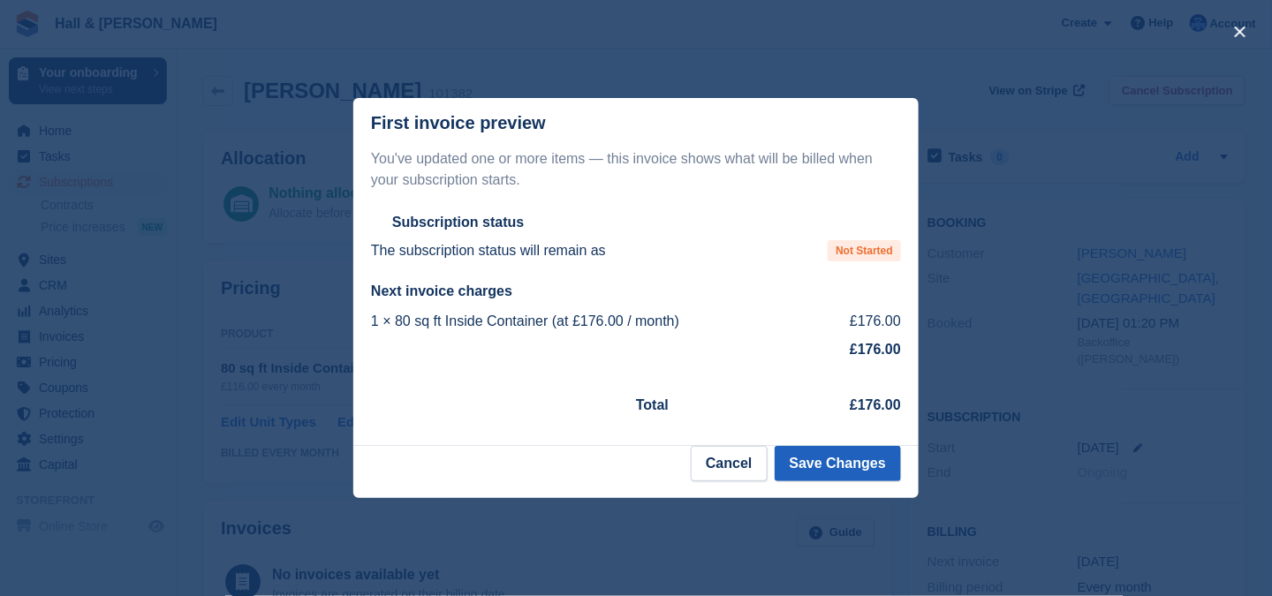 This screenshot has width=1272, height=596. I want to click on span: Not Started, so click(864, 251).